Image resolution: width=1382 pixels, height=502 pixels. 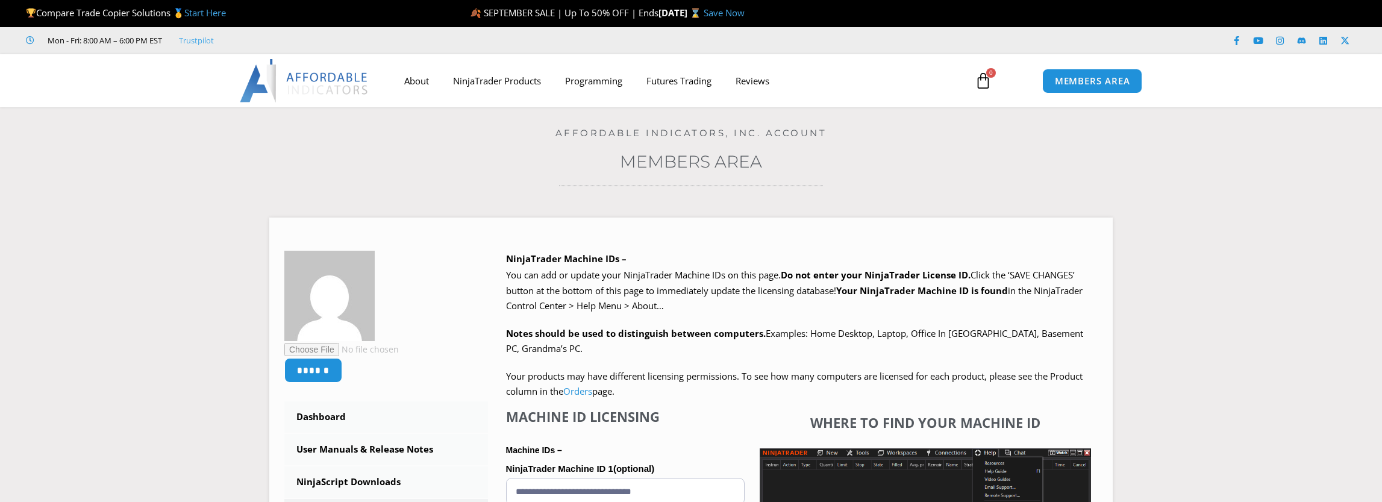 What do you see at coordinates (386, 449) in the screenshot?
I see `a: User Manuals & Release Notes` at bounding box center [386, 449].